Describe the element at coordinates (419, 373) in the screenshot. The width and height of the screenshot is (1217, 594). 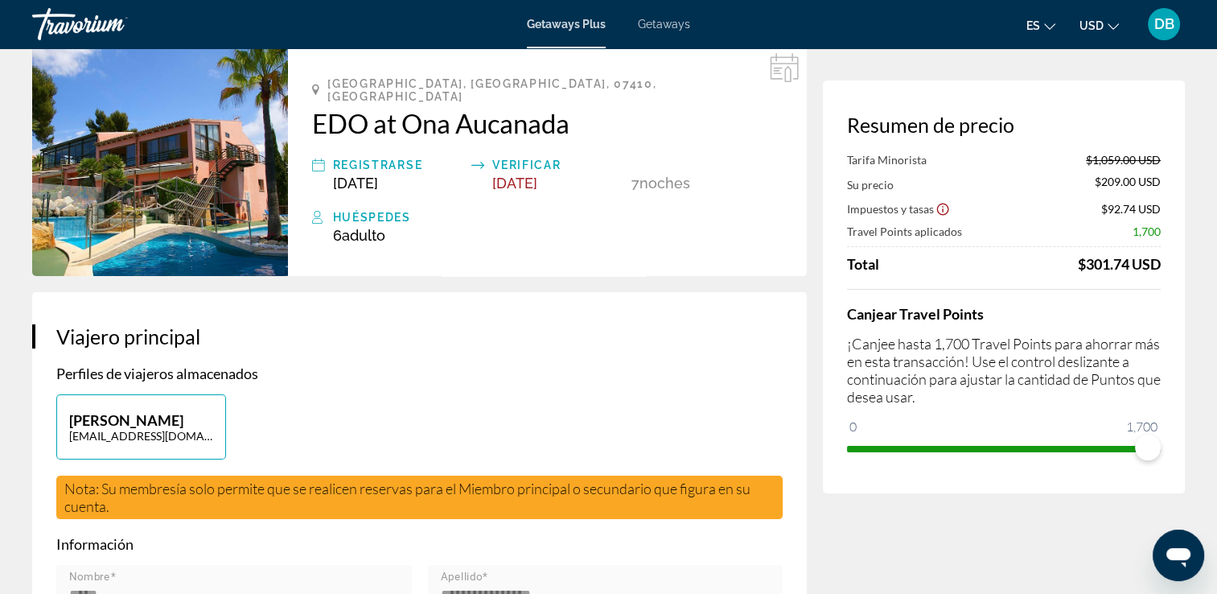
I see `p: Perfiles de viajeros almacenados` at that location.